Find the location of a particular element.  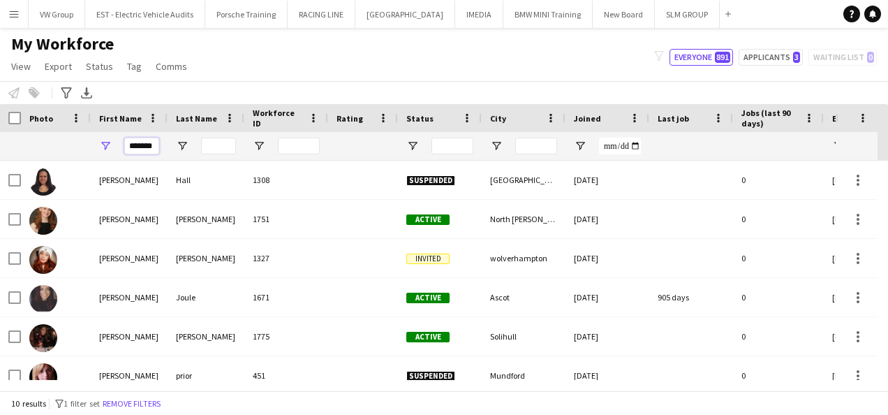

span: Rating is located at coordinates (350, 118).